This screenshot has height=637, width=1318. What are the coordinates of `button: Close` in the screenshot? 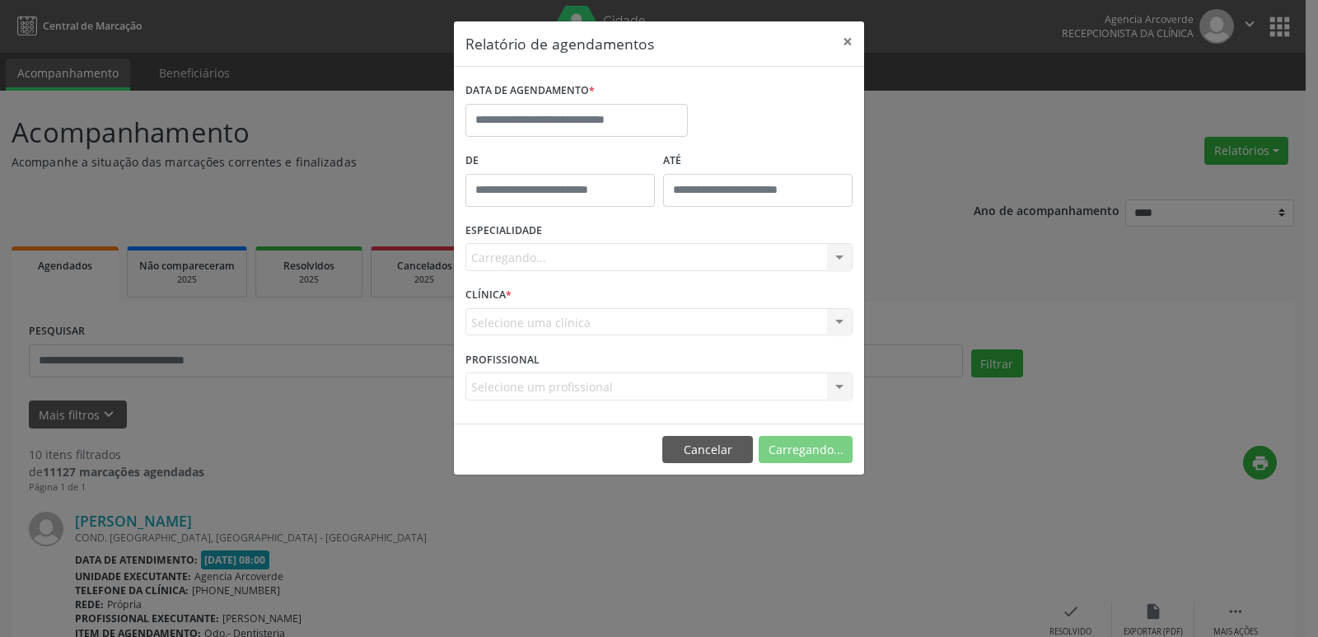 It's located at (848, 41).